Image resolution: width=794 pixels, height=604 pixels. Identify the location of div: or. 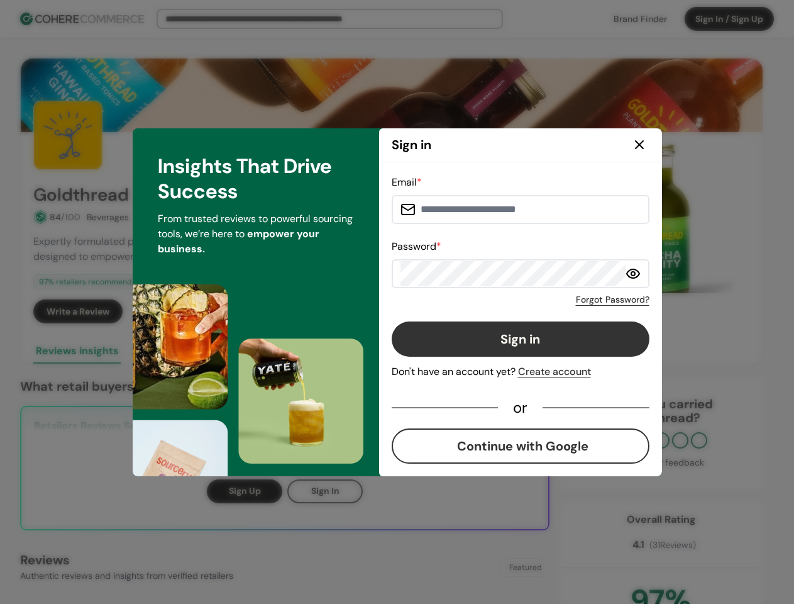
(520, 408).